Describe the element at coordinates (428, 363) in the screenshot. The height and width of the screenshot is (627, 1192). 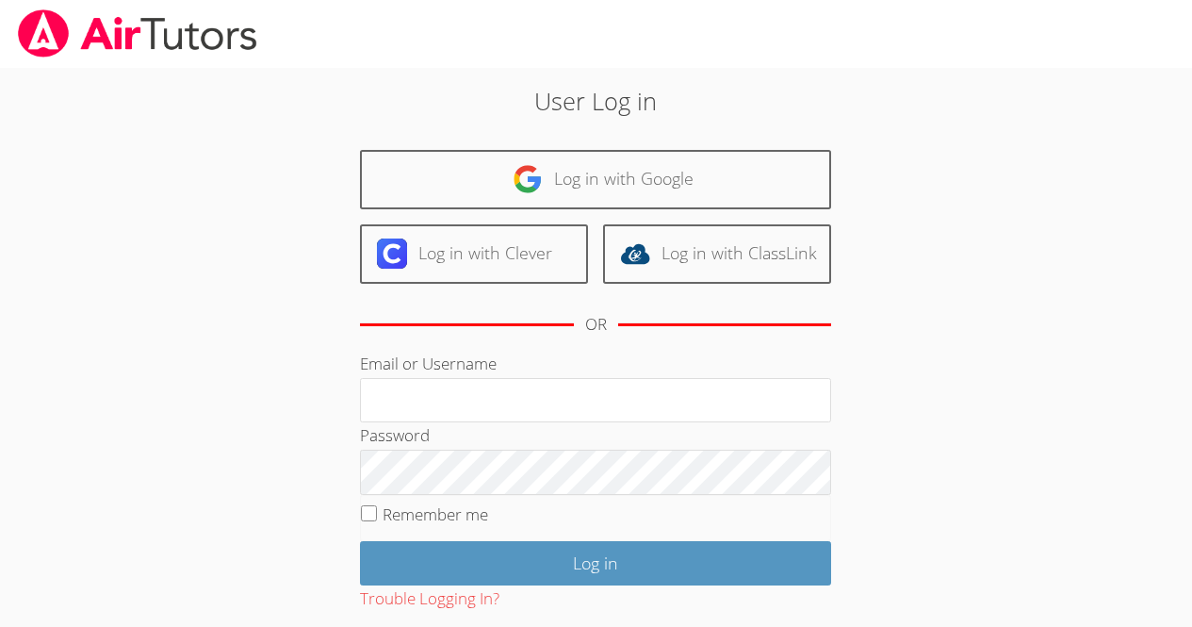
I see `label: Email or Username` at that location.